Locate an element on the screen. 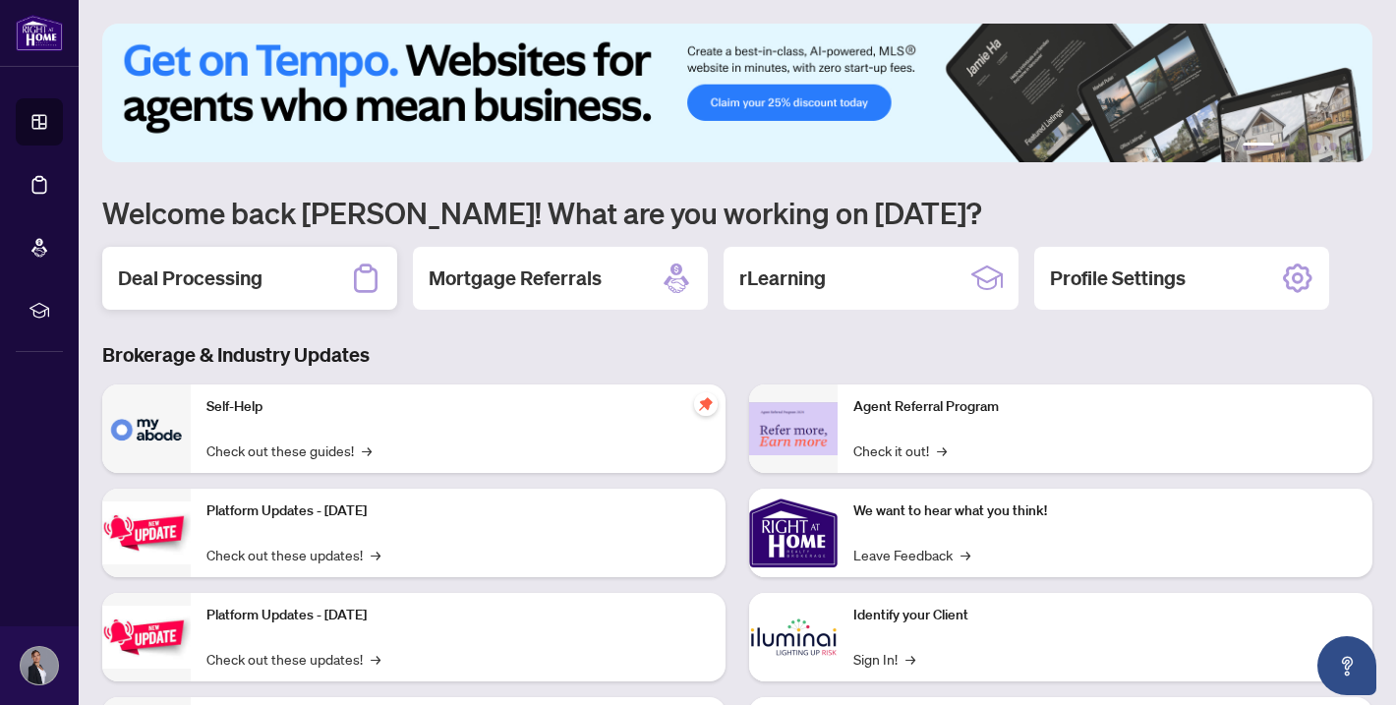  a: Sign In!→ is located at coordinates (884, 659).